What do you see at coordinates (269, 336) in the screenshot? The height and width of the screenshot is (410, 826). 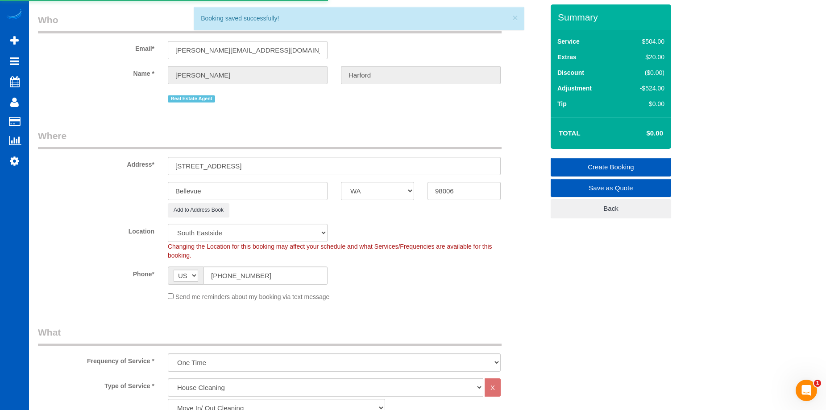 I see `legend: What` at bounding box center [269, 336].